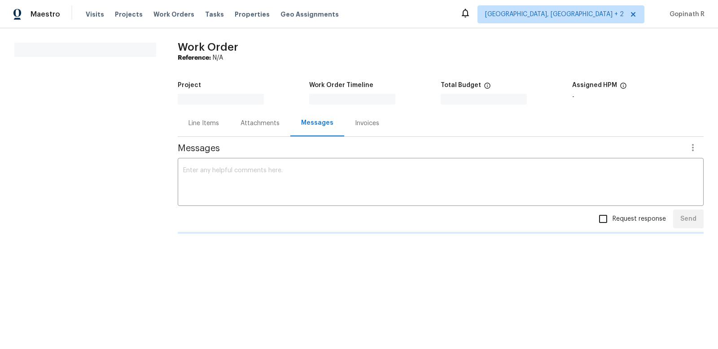  I want to click on div: Attachments, so click(260, 123).